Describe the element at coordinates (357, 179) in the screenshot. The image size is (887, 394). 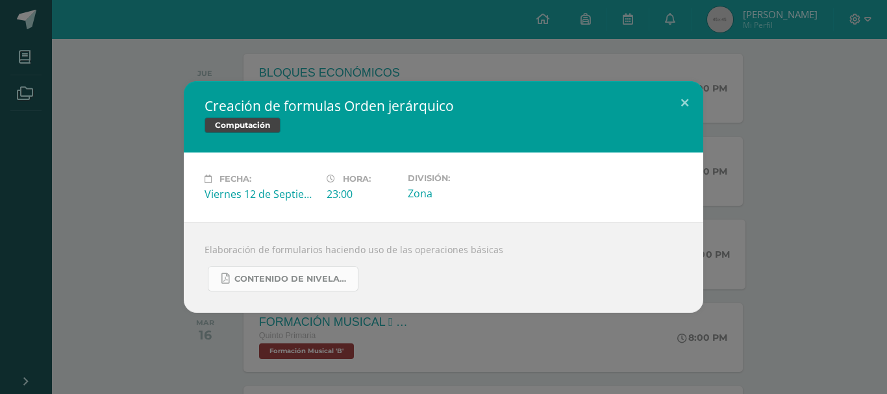
I see `span: Hora:` at that location.